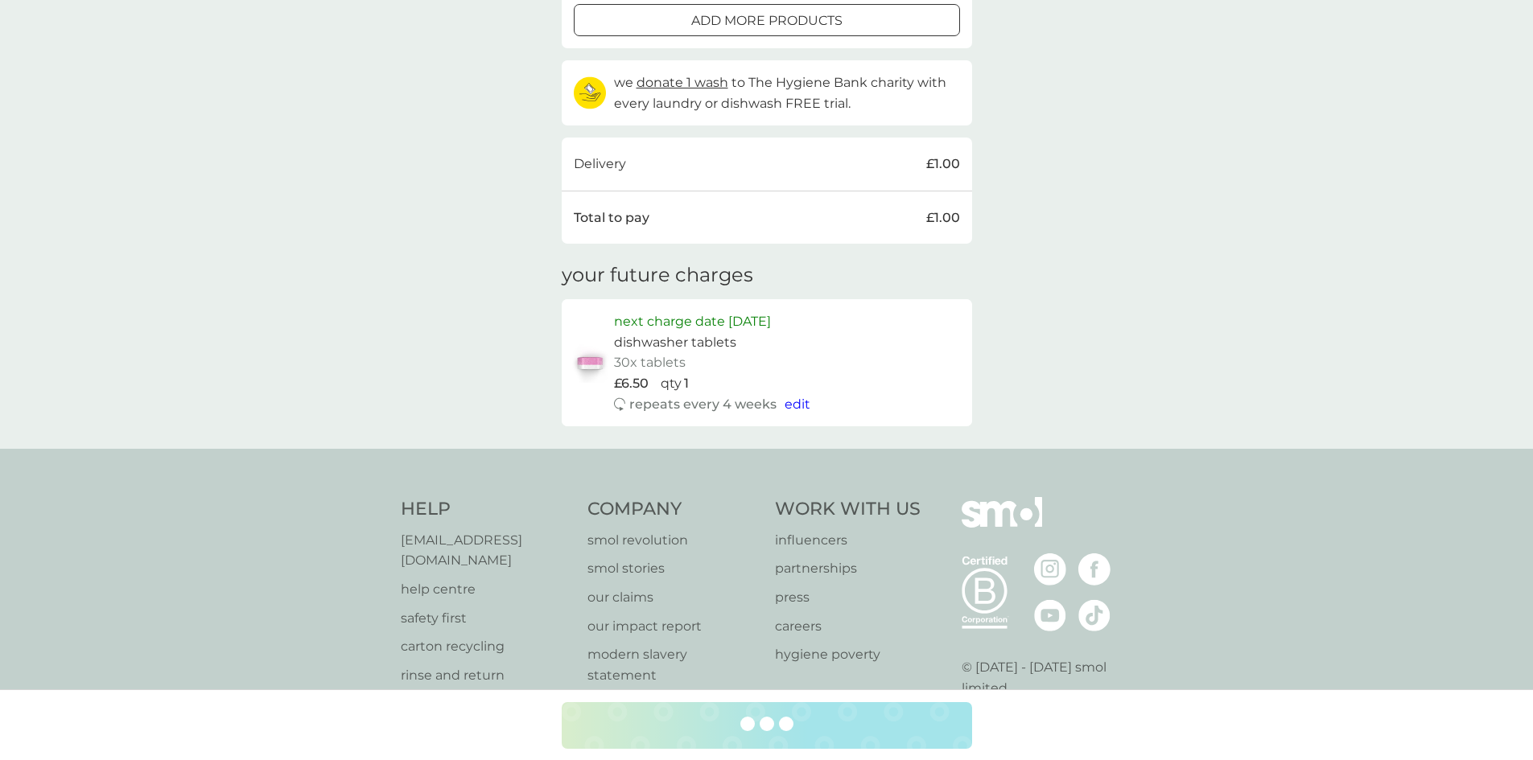  I want to click on p: rinse and return, so click(486, 676).